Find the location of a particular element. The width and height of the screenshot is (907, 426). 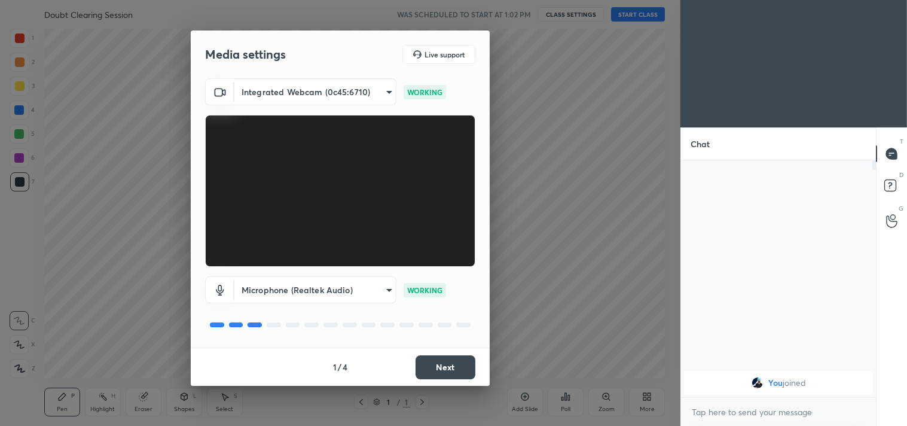

h5: Live support is located at coordinates (444, 54).